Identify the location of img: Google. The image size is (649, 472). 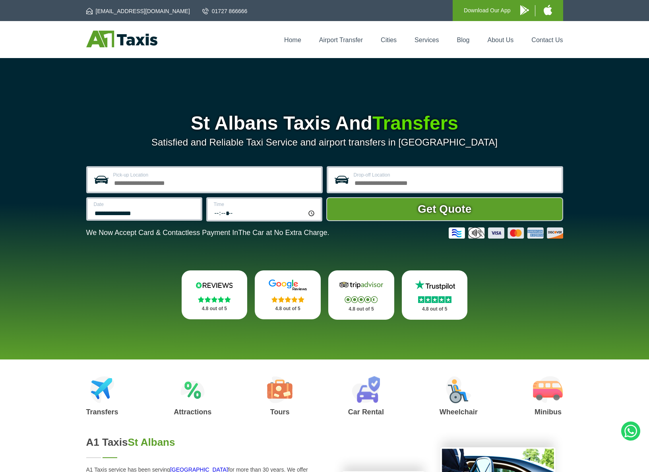
(288, 285).